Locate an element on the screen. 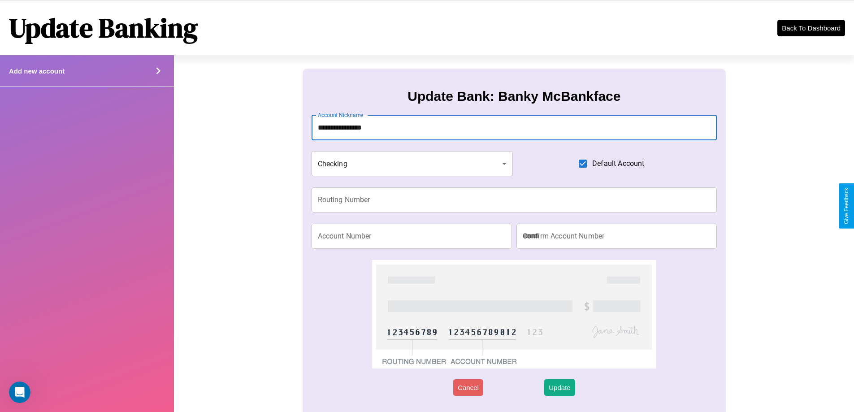 Image resolution: width=854 pixels, height=412 pixels. img: check is located at coordinates (513, 314).